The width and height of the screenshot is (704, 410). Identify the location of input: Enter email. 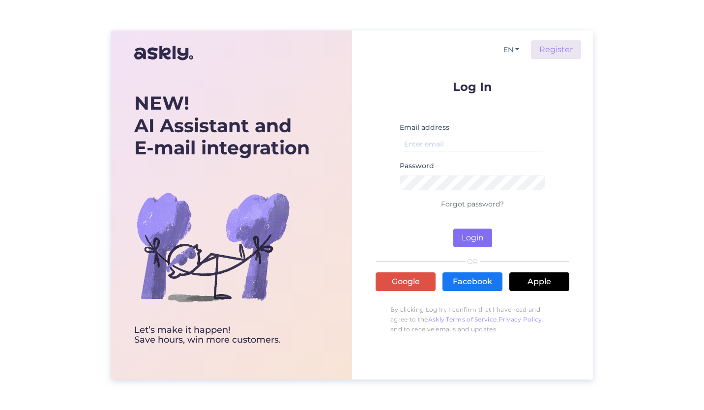
(473, 144).